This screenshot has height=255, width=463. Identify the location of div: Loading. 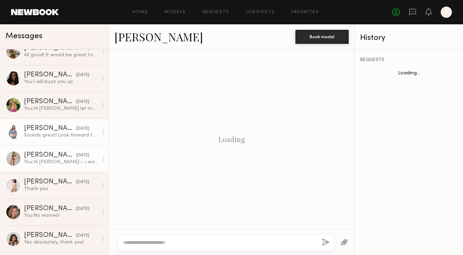
(232, 139).